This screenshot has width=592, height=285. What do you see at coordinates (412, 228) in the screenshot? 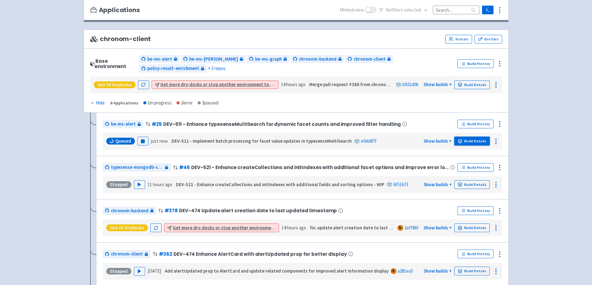
I see `a: 2aff86f` at bounding box center [412, 228].